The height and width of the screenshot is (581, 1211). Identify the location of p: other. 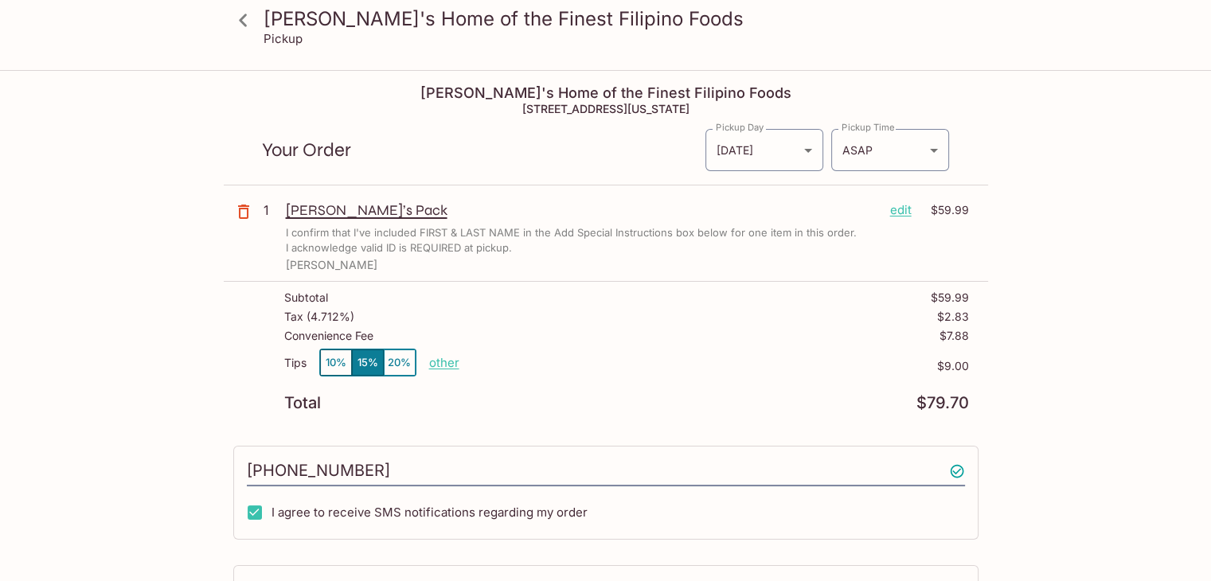
(444, 362).